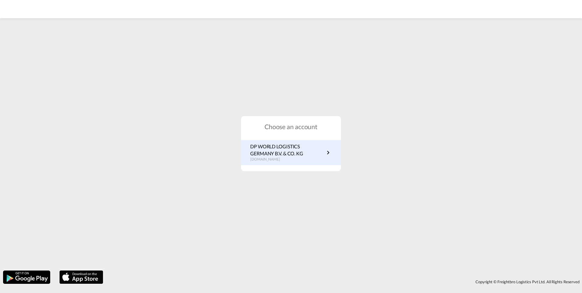  I want to click on md-icon: icon-chevron-right, so click(328, 153).